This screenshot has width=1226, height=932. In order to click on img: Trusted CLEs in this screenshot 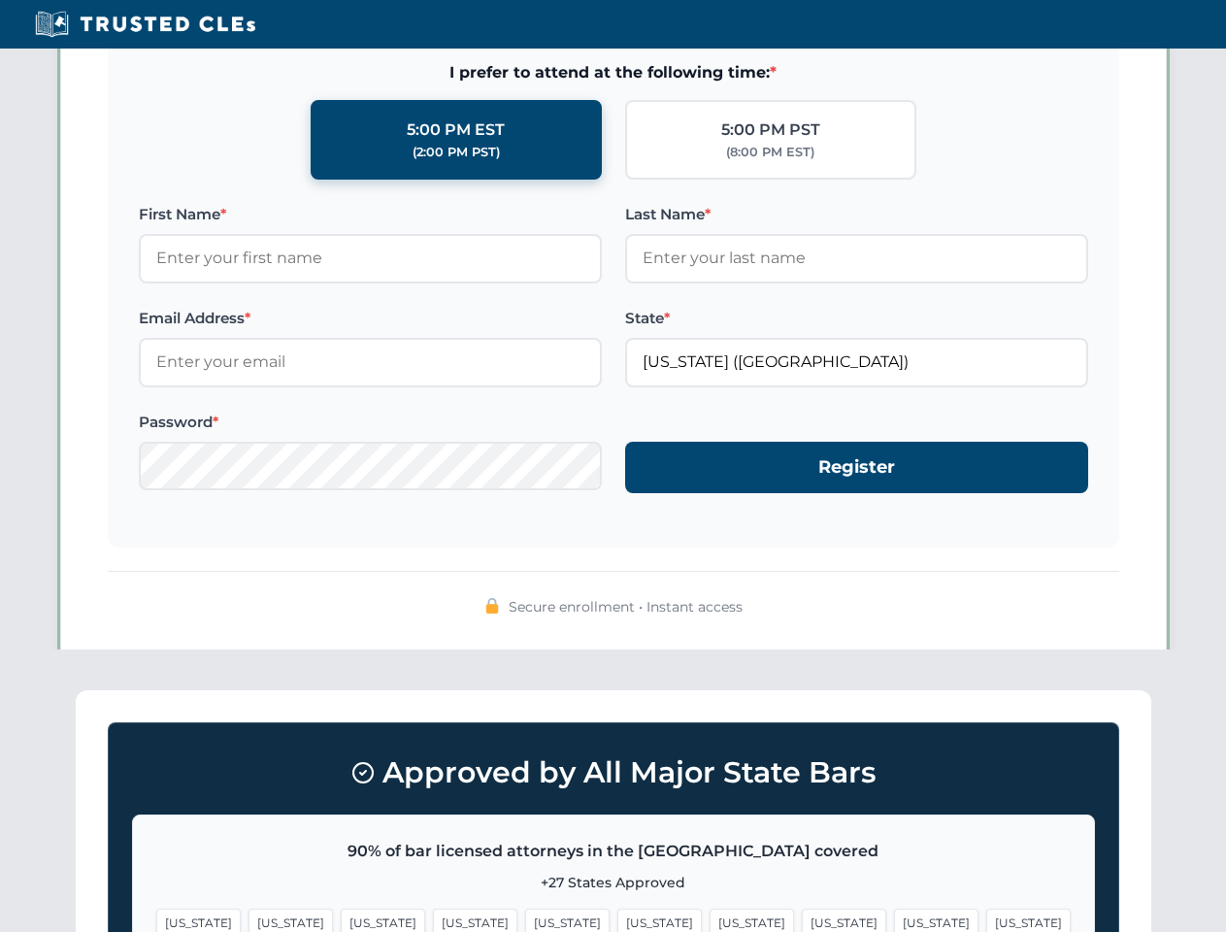, I will do `click(145, 24)`.